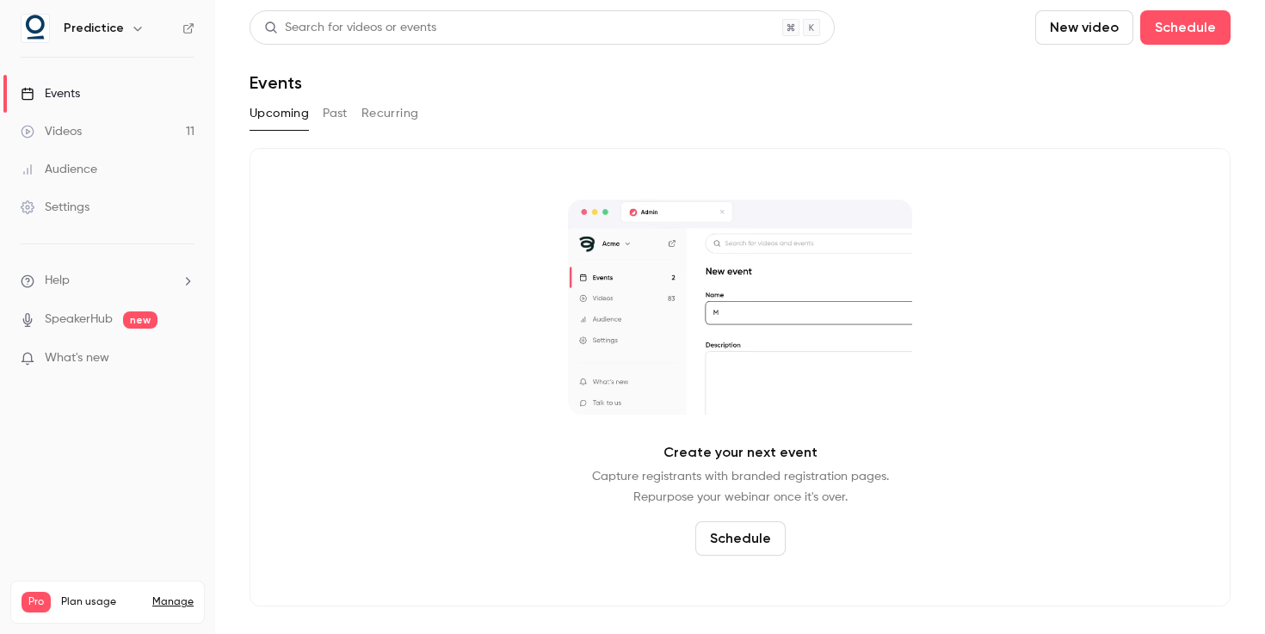 This screenshot has height=634, width=1265. What do you see at coordinates (279, 114) in the screenshot?
I see `button: Upcoming` at bounding box center [279, 114].